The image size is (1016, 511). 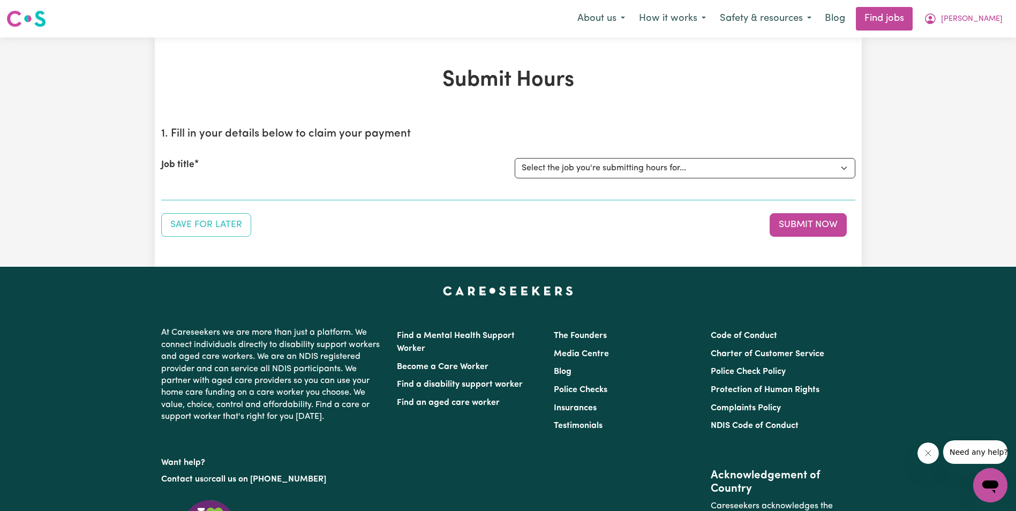 What do you see at coordinates (443, 367) in the screenshot?
I see `a: Become a Care Worker` at bounding box center [443, 367].